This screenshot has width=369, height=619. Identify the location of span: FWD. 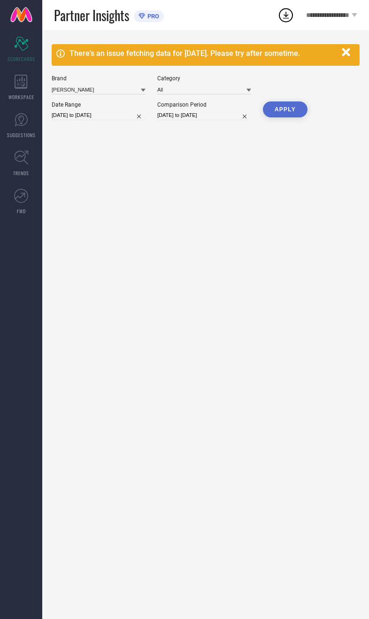
(21, 211).